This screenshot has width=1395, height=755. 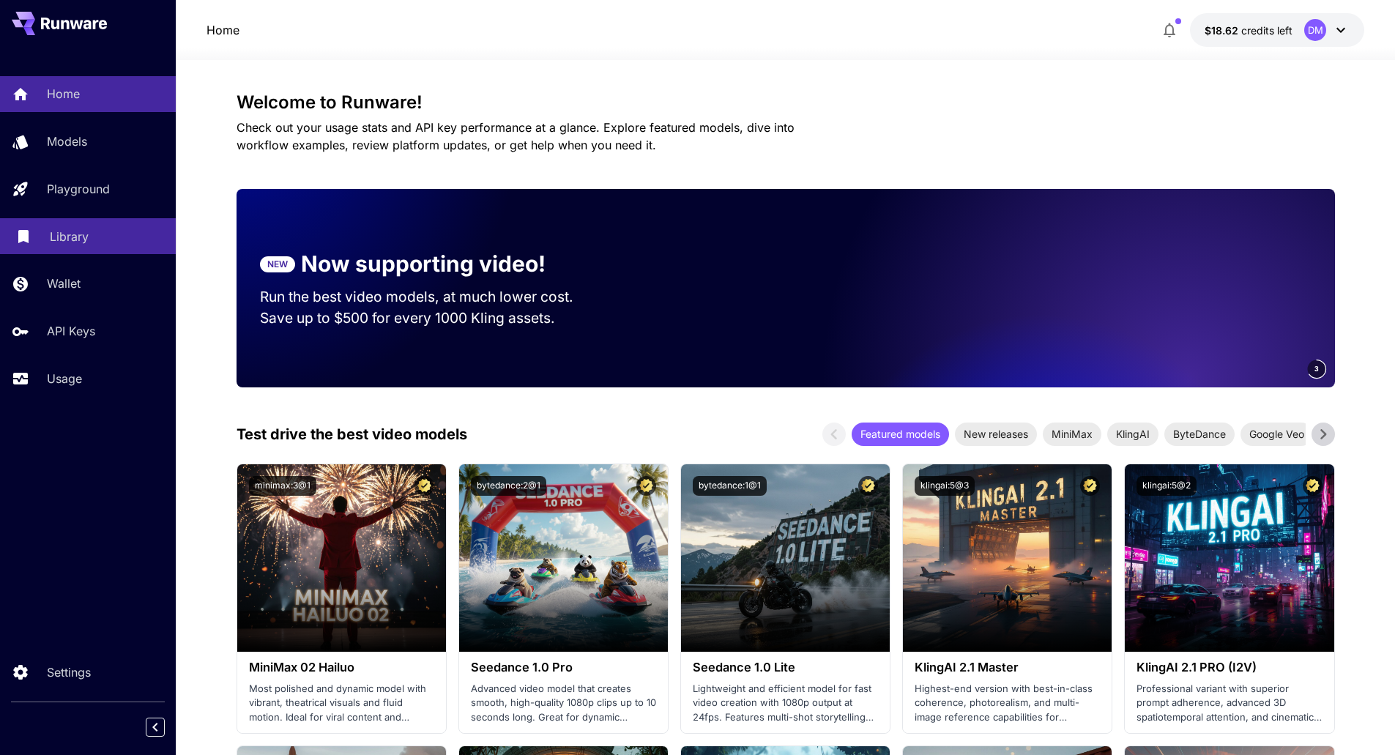 What do you see at coordinates (64, 379) in the screenshot?
I see `p: Usage` at bounding box center [64, 379].